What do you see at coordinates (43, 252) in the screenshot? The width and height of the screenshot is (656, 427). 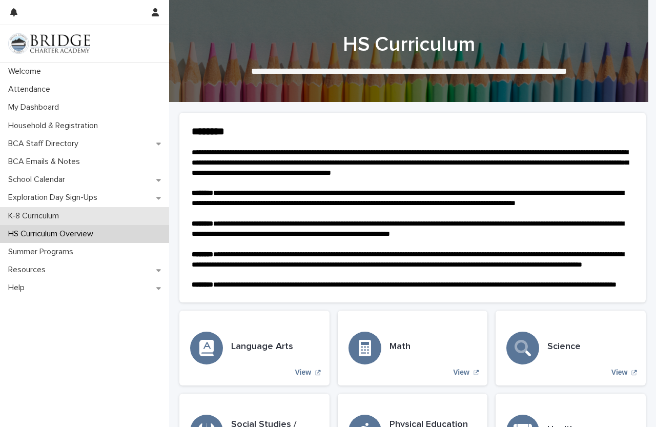 I see `p: Summer Programs` at bounding box center [43, 252].